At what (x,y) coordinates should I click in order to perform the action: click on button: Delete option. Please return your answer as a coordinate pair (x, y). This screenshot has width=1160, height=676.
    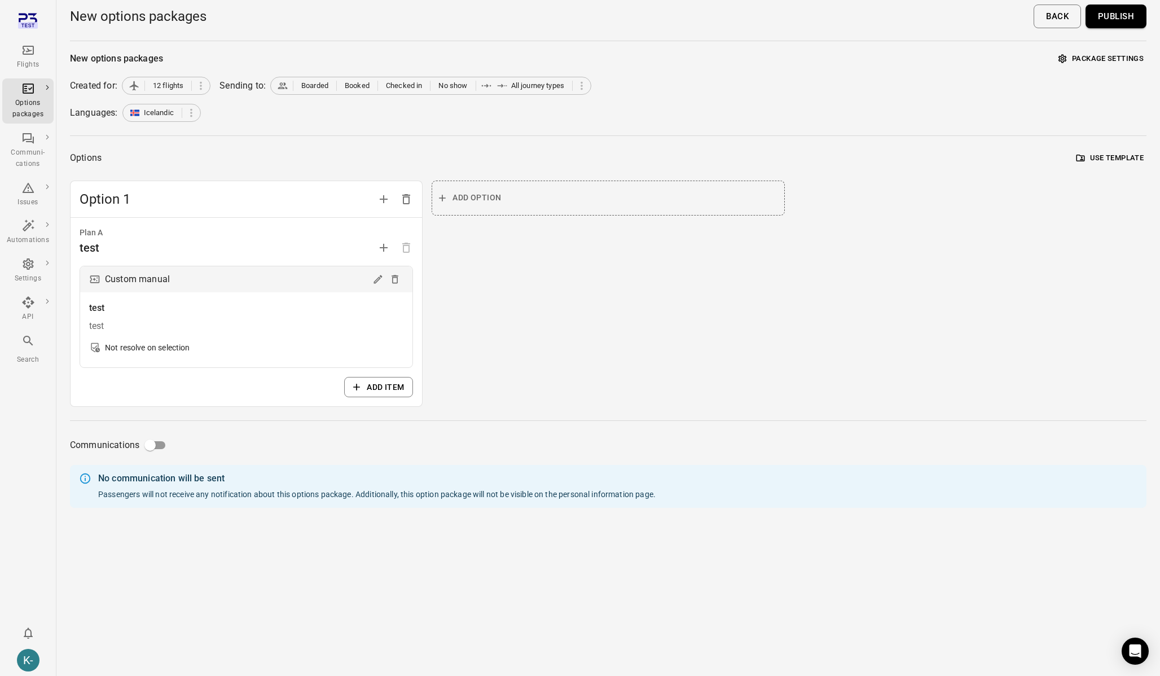
    Looking at the image, I should click on (406, 199).